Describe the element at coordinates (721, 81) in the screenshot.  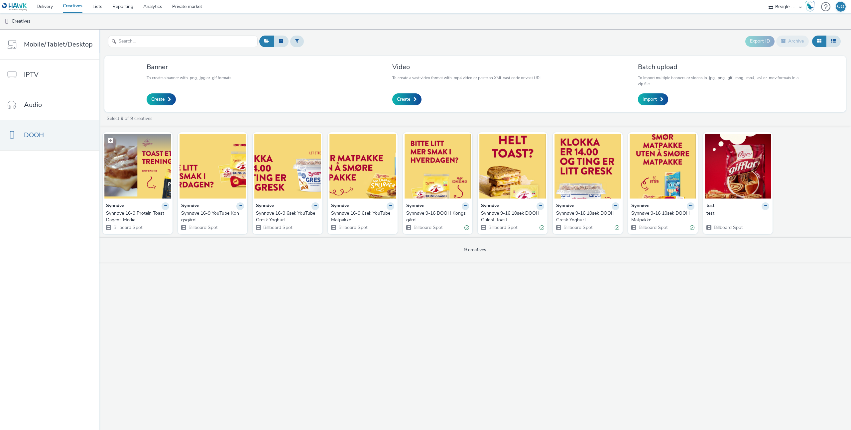
I see `p: To import multiple banners or videos in .jpg, .png, .gif, .mpg, .mp4, .avi or .mov formats in a z...` at that location.